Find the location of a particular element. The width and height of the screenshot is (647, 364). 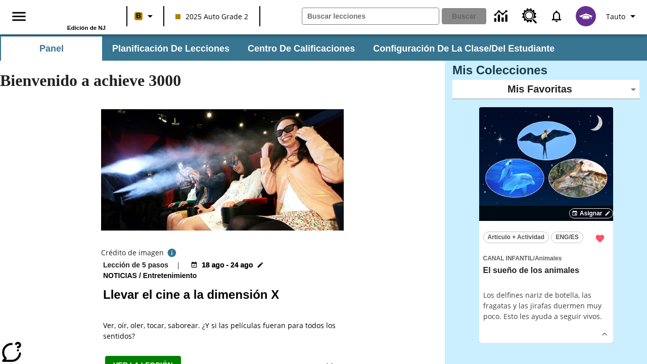

button: Asignar Elegir fechas is located at coordinates (591, 213).